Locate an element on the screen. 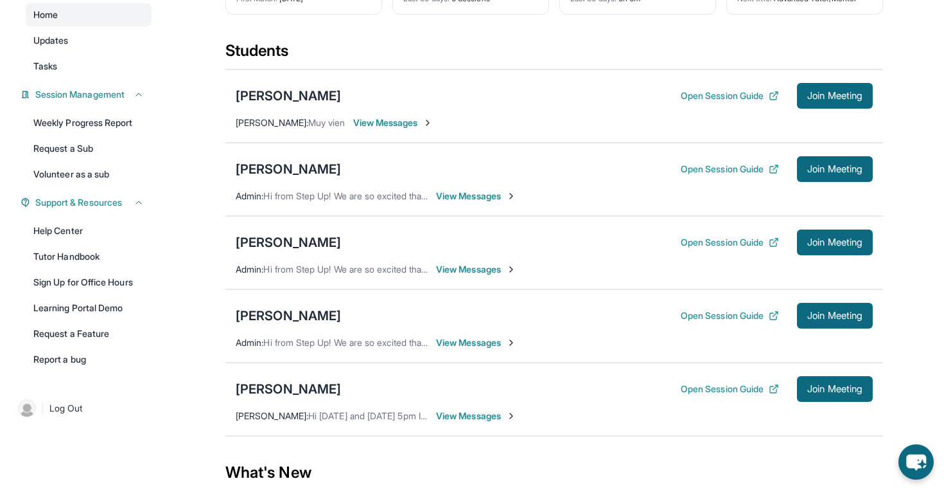 The height and width of the screenshot is (490, 944). a: Report a bug is located at coordinates (89, 359).